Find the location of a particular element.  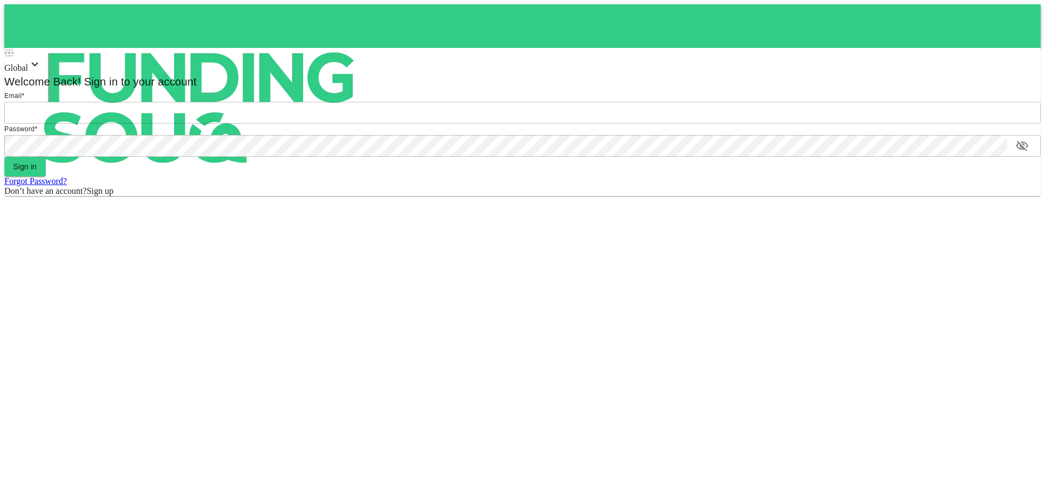

span: Sign in to your account is located at coordinates (139, 82).